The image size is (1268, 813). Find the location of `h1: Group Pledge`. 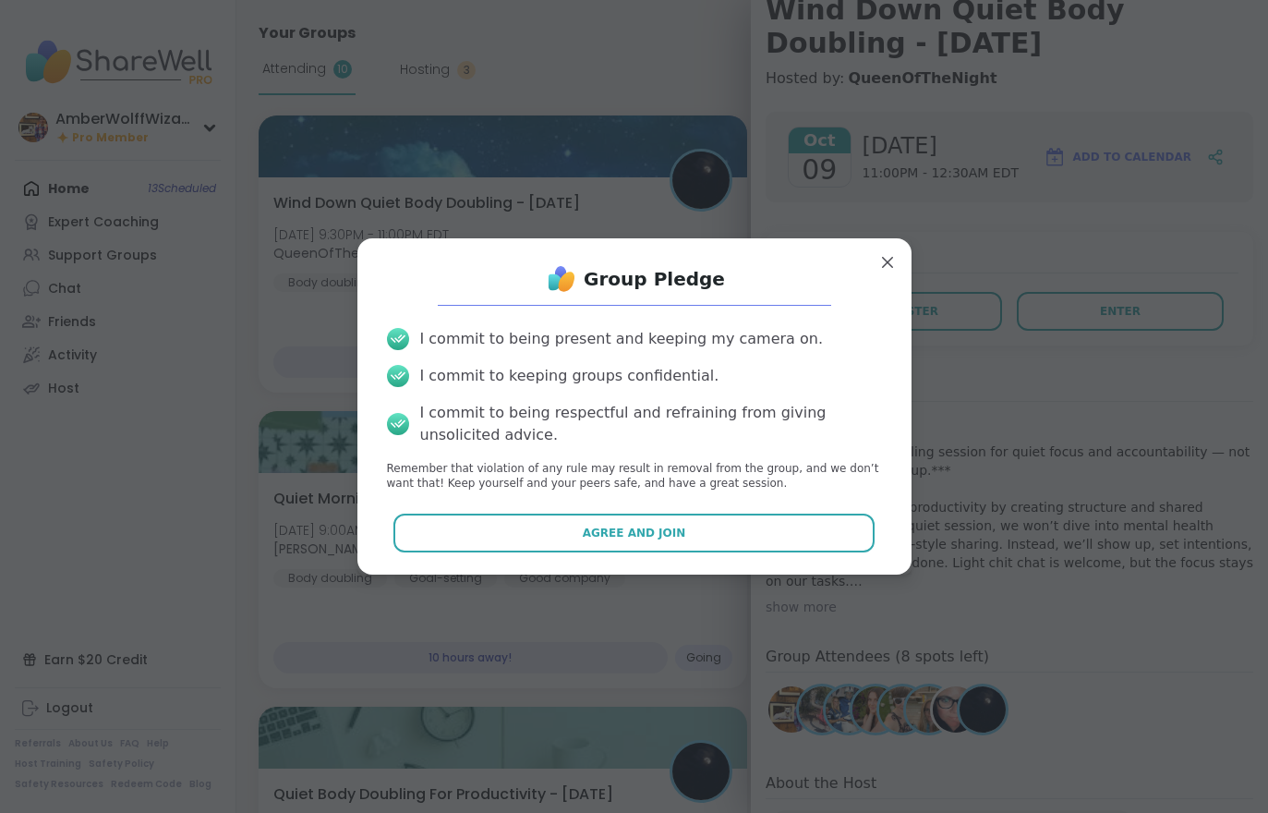

h1: Group Pledge is located at coordinates (654, 279).